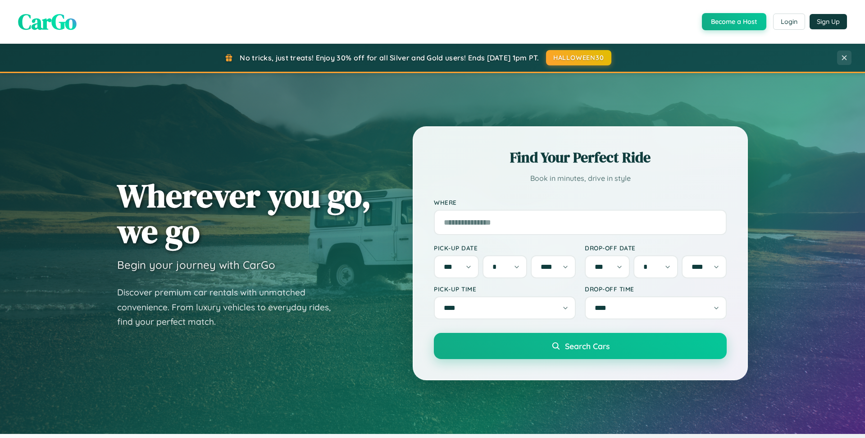 The image size is (865, 438). I want to click on label: Drop-off Date, so click(656, 247).